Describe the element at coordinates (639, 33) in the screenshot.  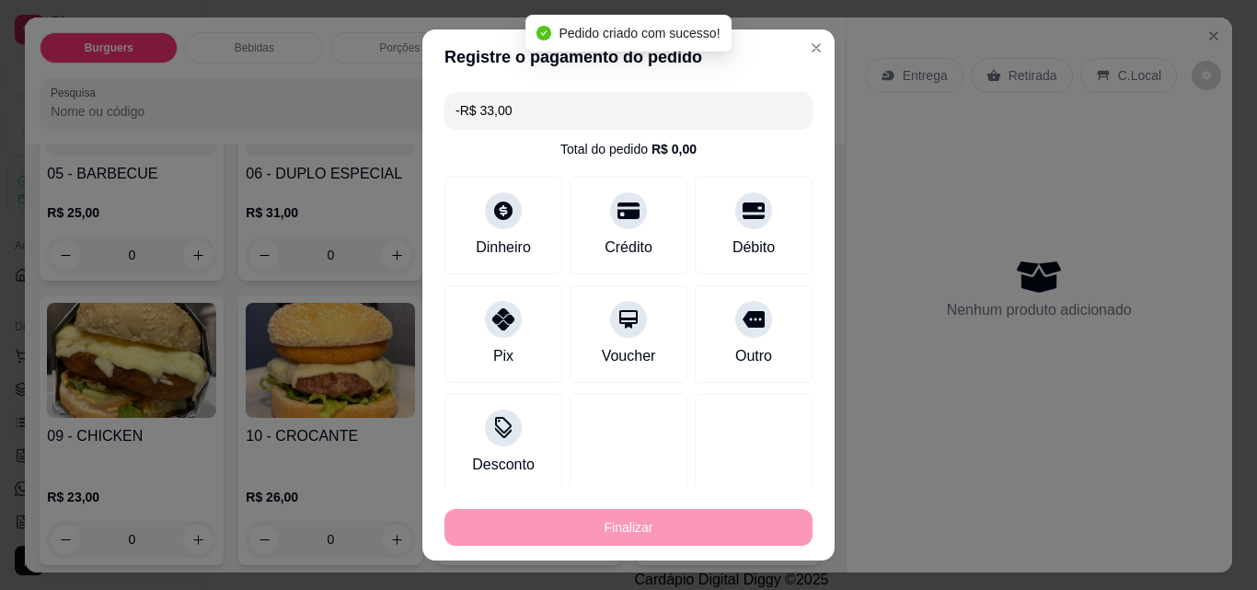
I see `span: Pedido criado com sucesso!` at that location.